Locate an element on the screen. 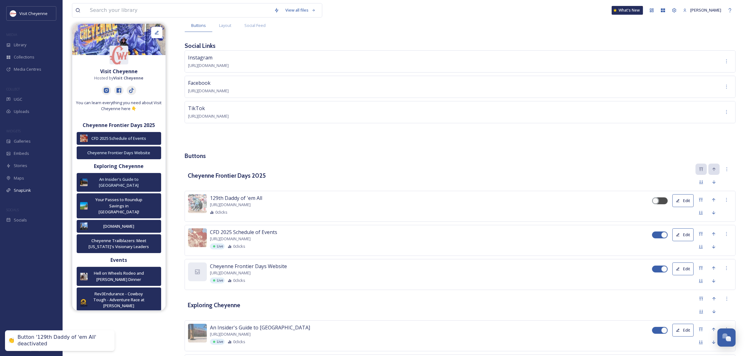 Image resolution: width=745 pixels, height=356 pixels. span: Visit Cheyenne is located at coordinates (33, 13).